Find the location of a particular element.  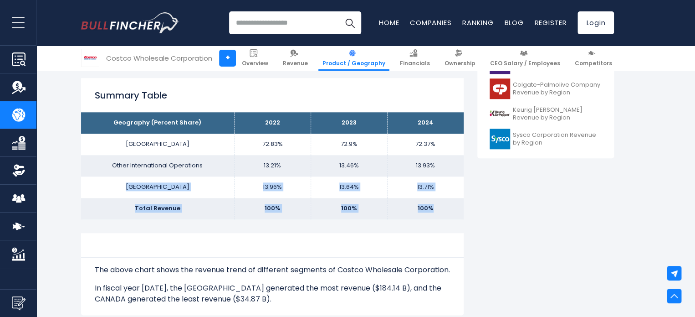

th: Geography (Percent Share) is located at coordinates (158, 123).